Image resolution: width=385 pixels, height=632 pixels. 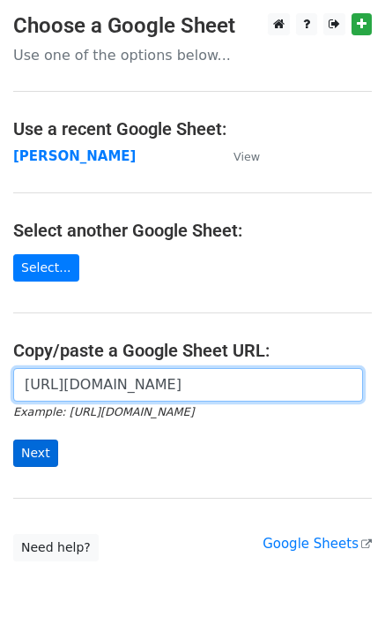 What do you see at coordinates (192, 350) in the screenshot?
I see `h4: Copy/paste a Google Sheet URL:` at bounding box center [192, 350].